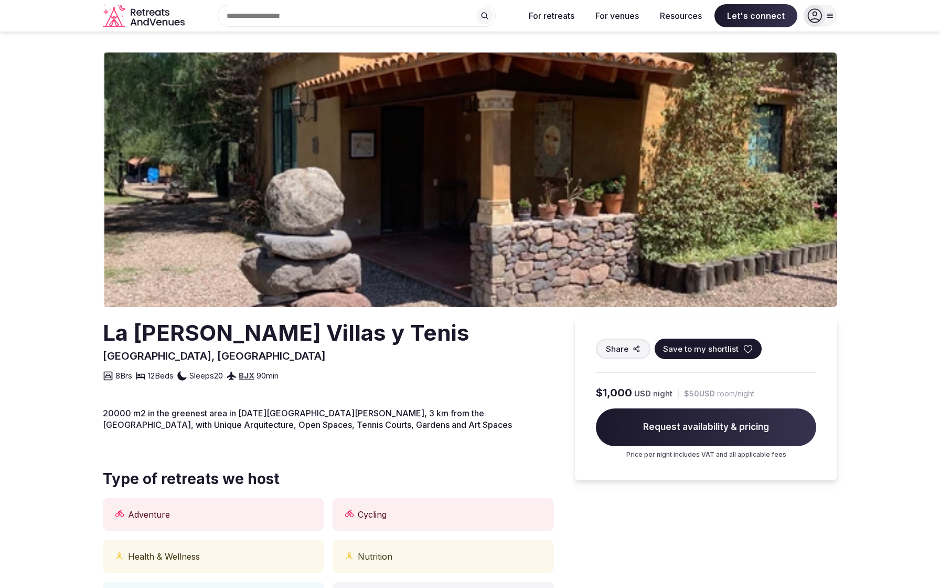  What do you see at coordinates (614, 392) in the screenshot?
I see `span: $1,000` at bounding box center [614, 392].